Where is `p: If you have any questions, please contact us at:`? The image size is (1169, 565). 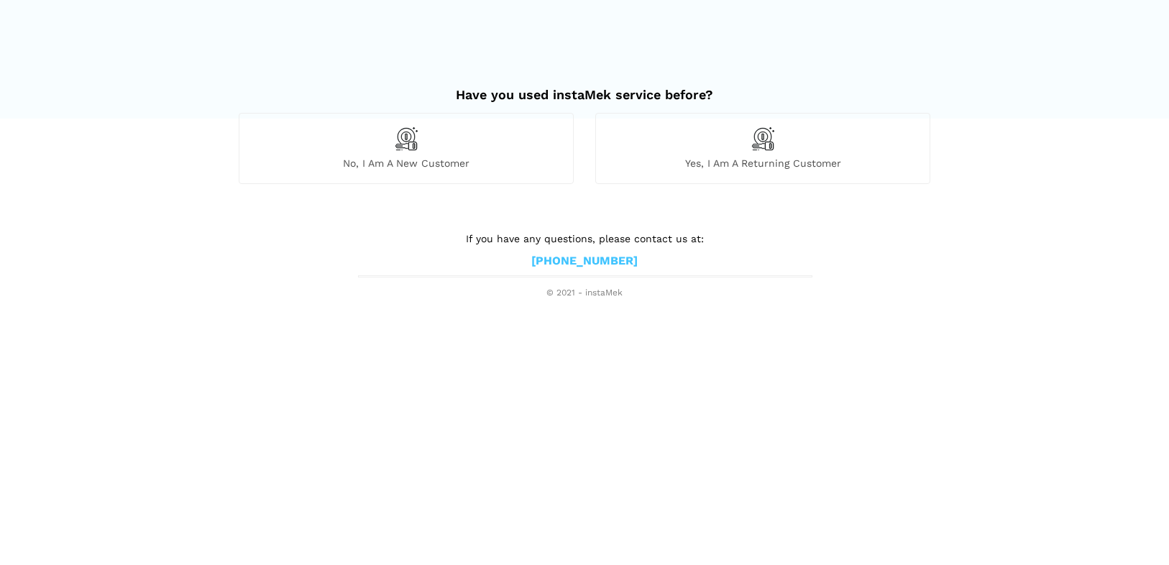
p: If you have any questions, please contact us at: is located at coordinates (584, 239).